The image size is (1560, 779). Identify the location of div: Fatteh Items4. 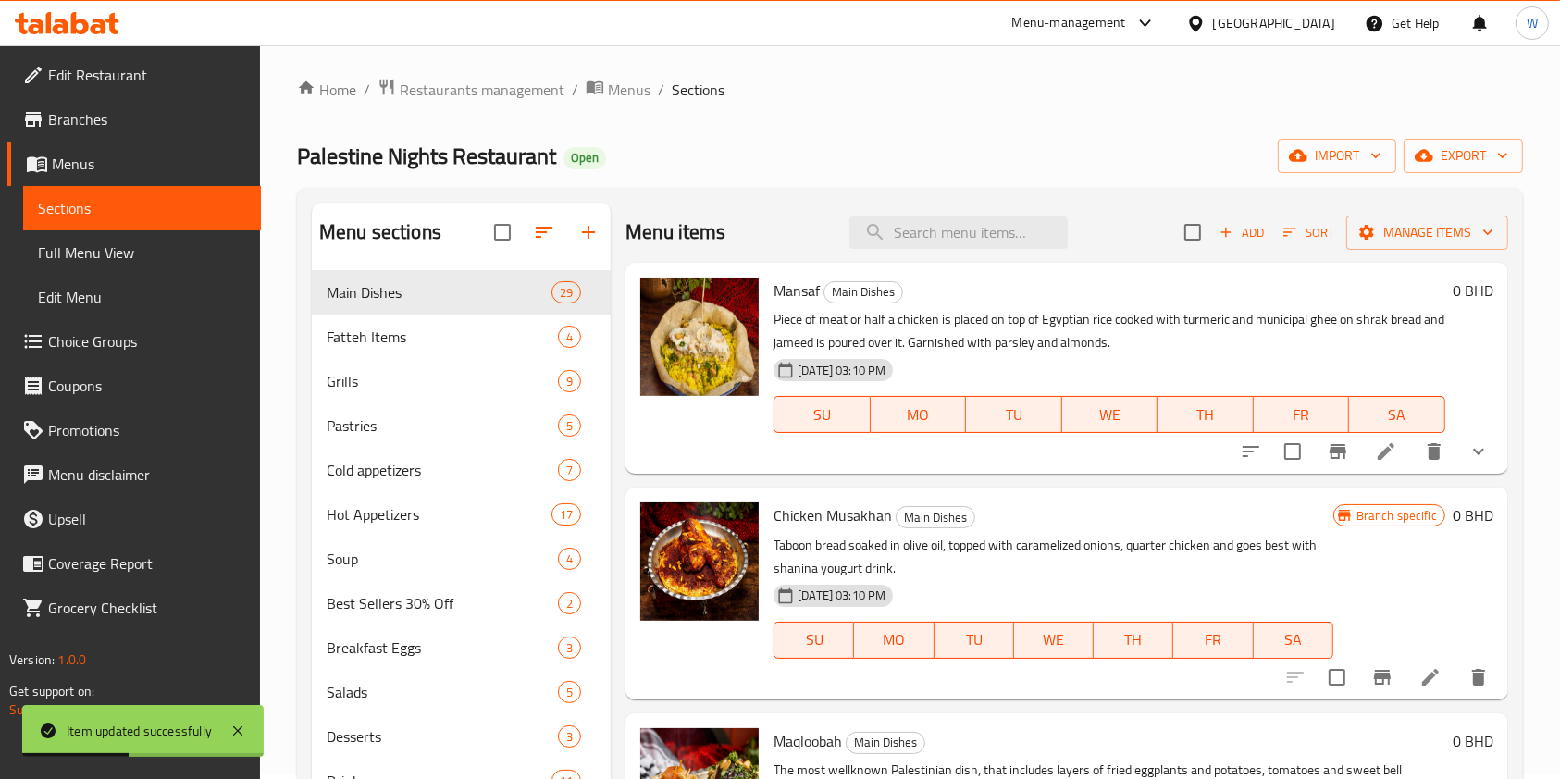
(461, 337).